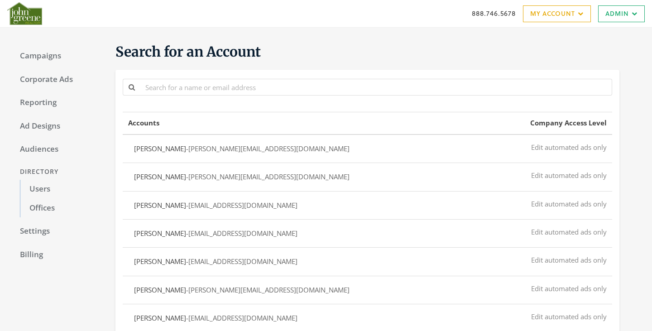  What do you see at coordinates (274, 123) in the screenshot?
I see `th: Accounts` at bounding box center [274, 123].